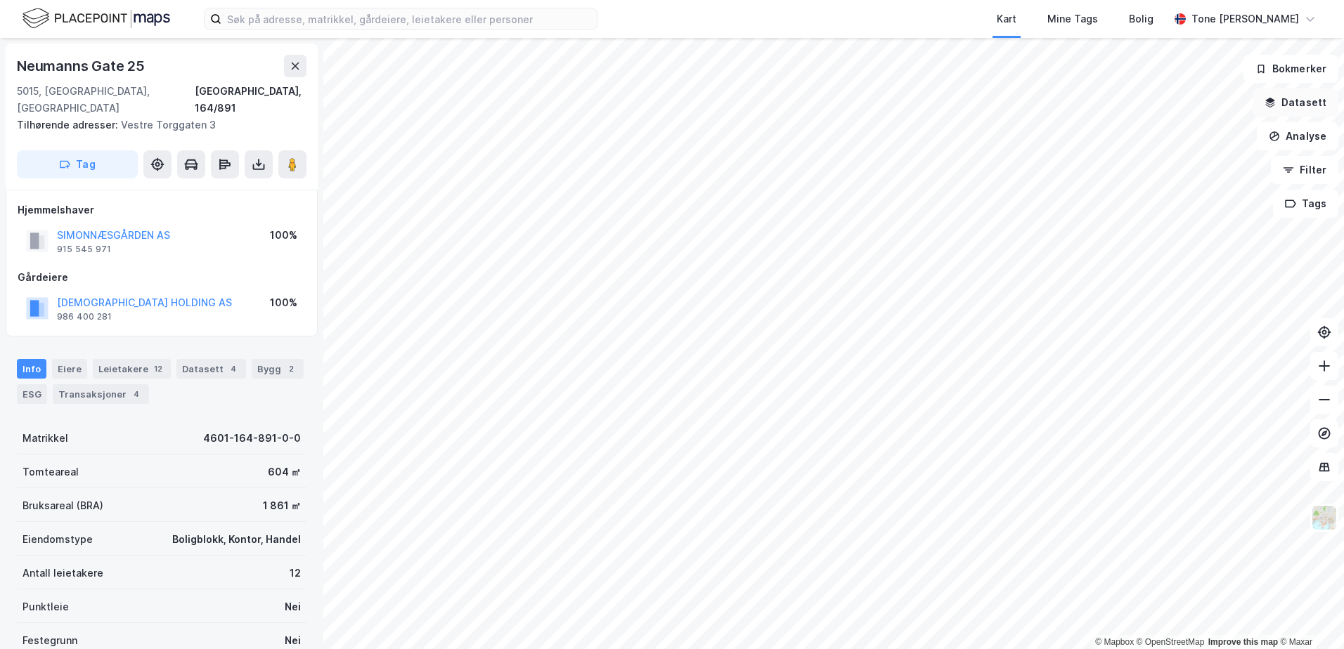 This screenshot has width=1344, height=649. What do you see at coordinates (162, 278) in the screenshot?
I see `div: Gårdeiere` at bounding box center [162, 278].